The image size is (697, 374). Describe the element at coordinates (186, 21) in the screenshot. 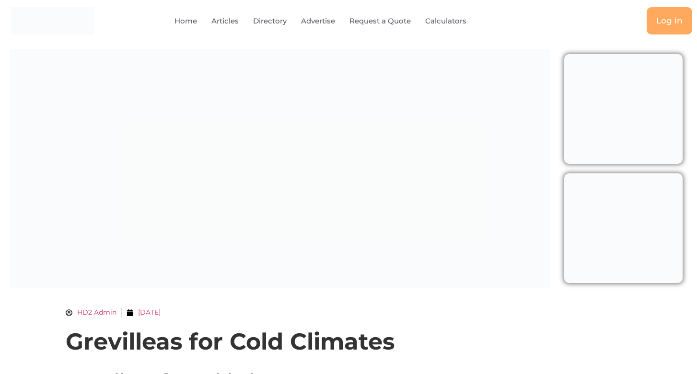

I see `a: Home` at that location.